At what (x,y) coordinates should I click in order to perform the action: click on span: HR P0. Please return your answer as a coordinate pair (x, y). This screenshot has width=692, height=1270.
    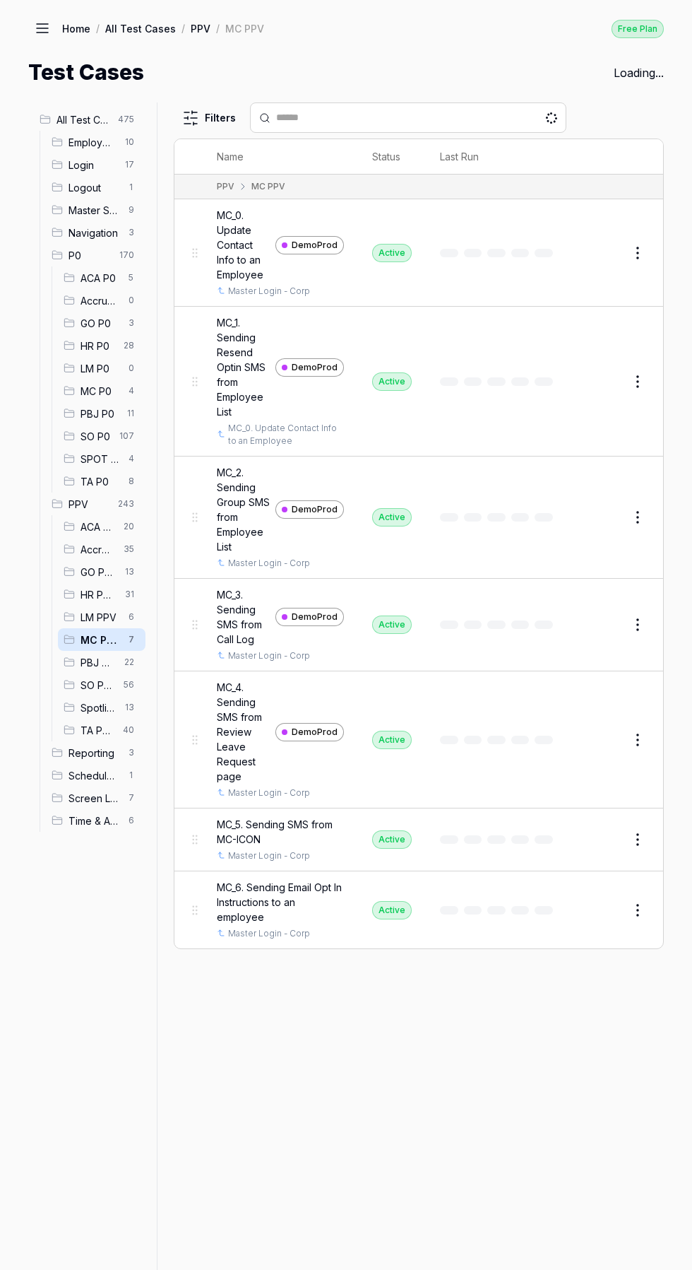
    Looking at the image, I should click on (97, 345).